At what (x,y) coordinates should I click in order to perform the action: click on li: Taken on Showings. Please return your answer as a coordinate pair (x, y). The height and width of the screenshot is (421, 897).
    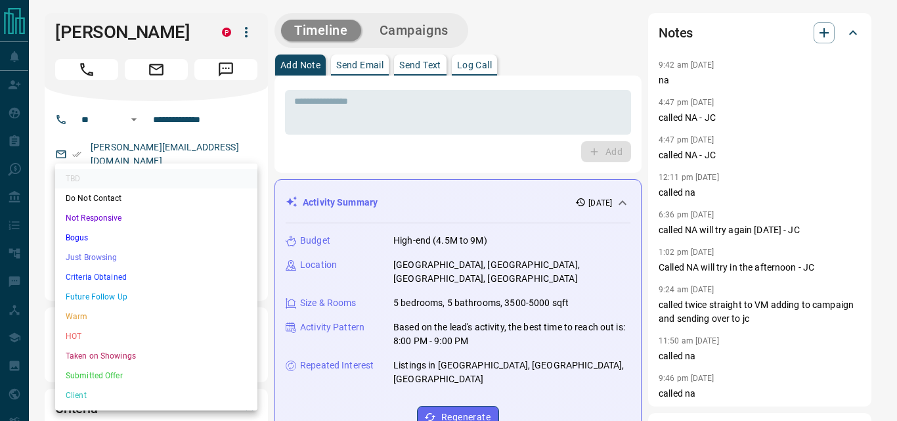
    Looking at the image, I should click on (156, 356).